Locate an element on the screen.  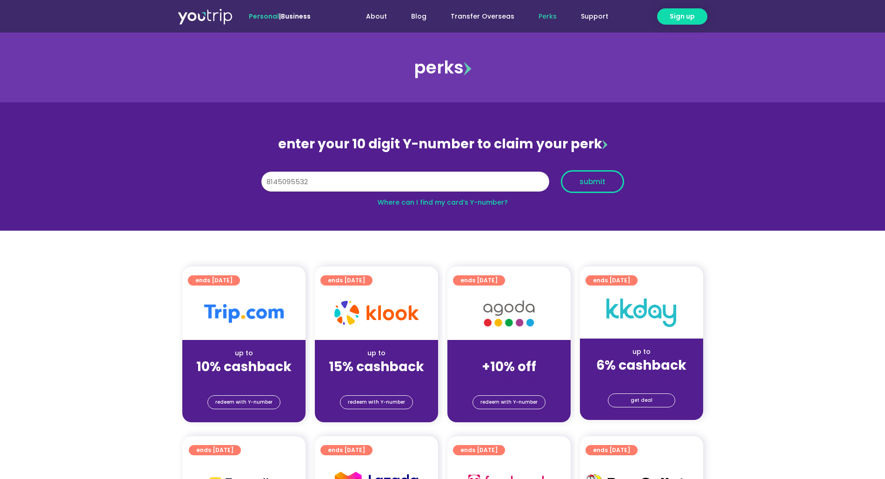
span: Sign up is located at coordinates (682, 16).